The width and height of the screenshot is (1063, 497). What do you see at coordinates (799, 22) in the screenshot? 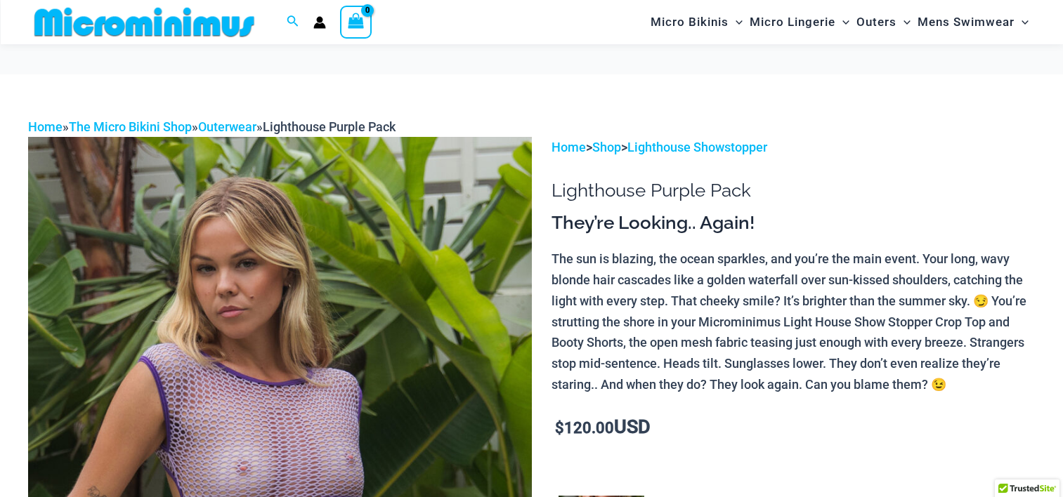
I see `a: Micro LingerieMenu ToggleMenu Toggle` at bounding box center [799, 22].